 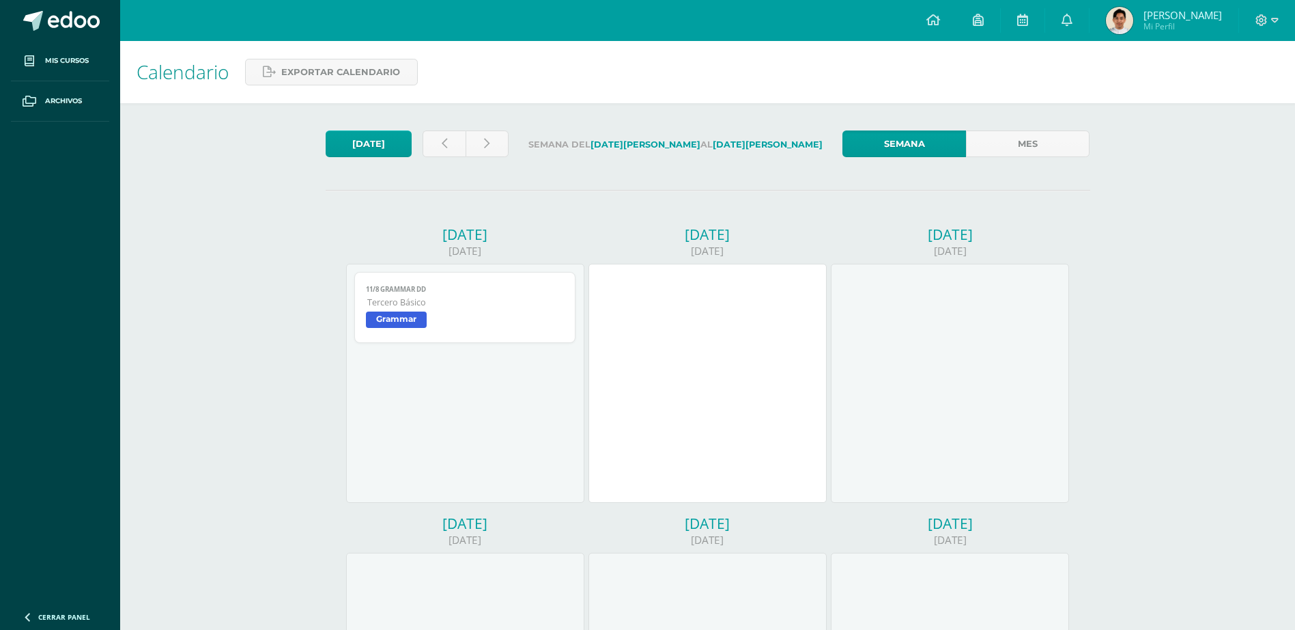 What do you see at coordinates (675, 144) in the screenshot?
I see `label: Semana del al` at bounding box center [675, 144].